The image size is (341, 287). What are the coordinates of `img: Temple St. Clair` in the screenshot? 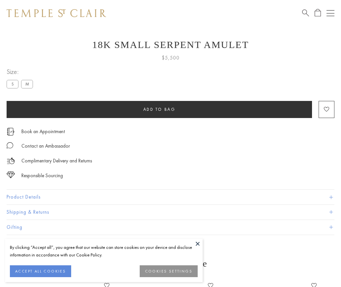 It's located at (56, 13).